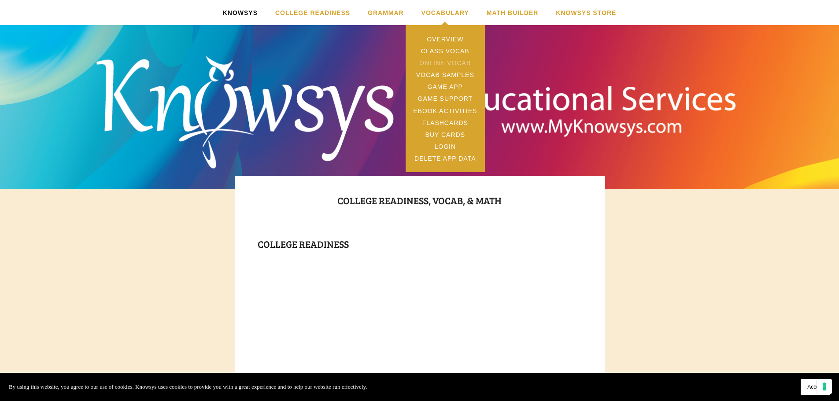  What do you see at coordinates (420, 244) in the screenshot?
I see `h1: College Readiness` at bounding box center [420, 244].